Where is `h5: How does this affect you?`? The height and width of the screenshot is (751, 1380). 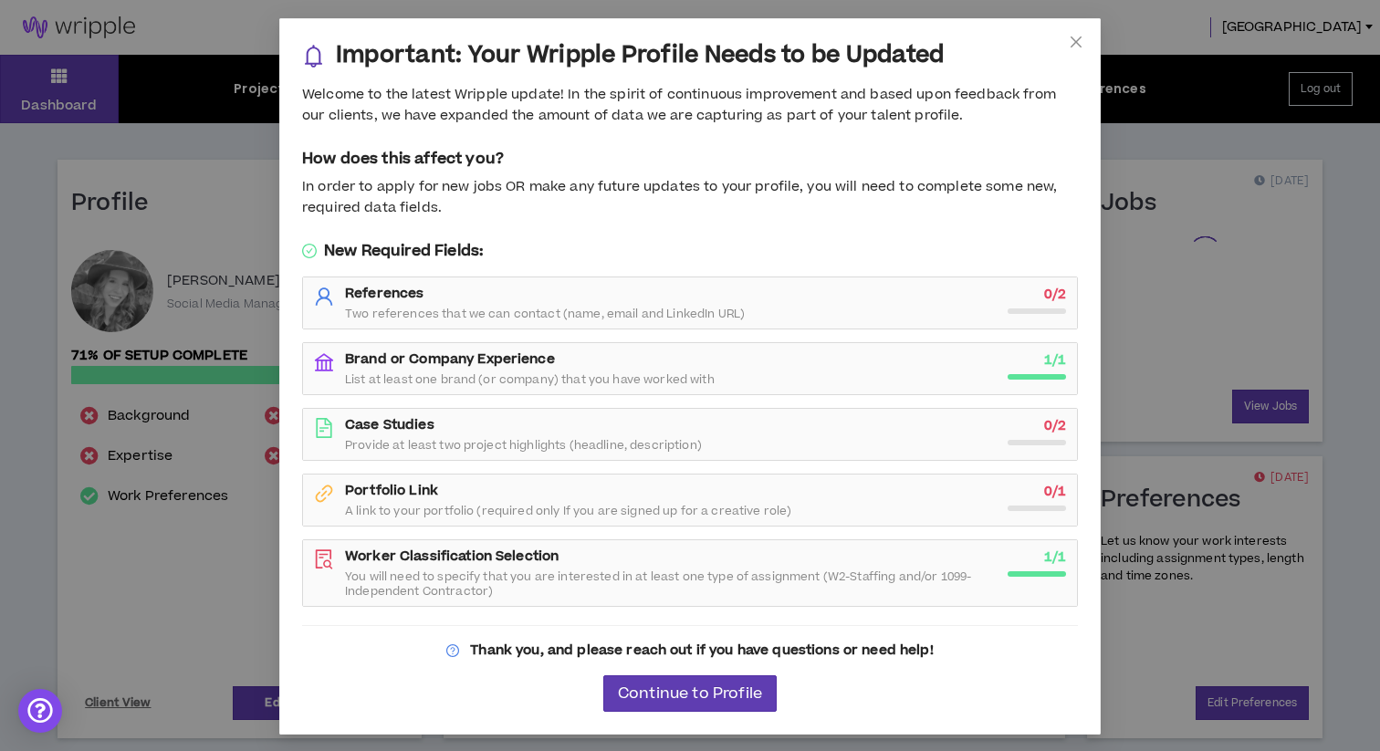
h5: How does this affect you? is located at coordinates (690, 159).